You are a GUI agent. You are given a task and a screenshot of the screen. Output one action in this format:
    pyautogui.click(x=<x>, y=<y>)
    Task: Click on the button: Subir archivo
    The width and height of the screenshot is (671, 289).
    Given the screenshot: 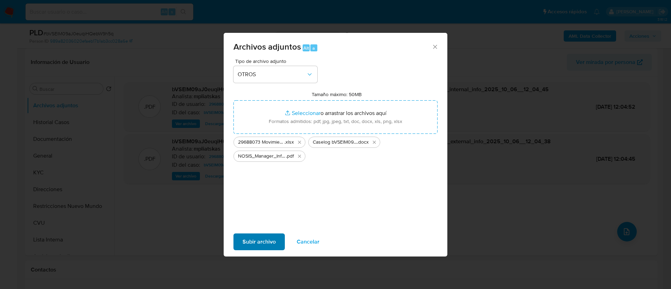 What is the action you would take?
    pyautogui.click(x=259, y=242)
    